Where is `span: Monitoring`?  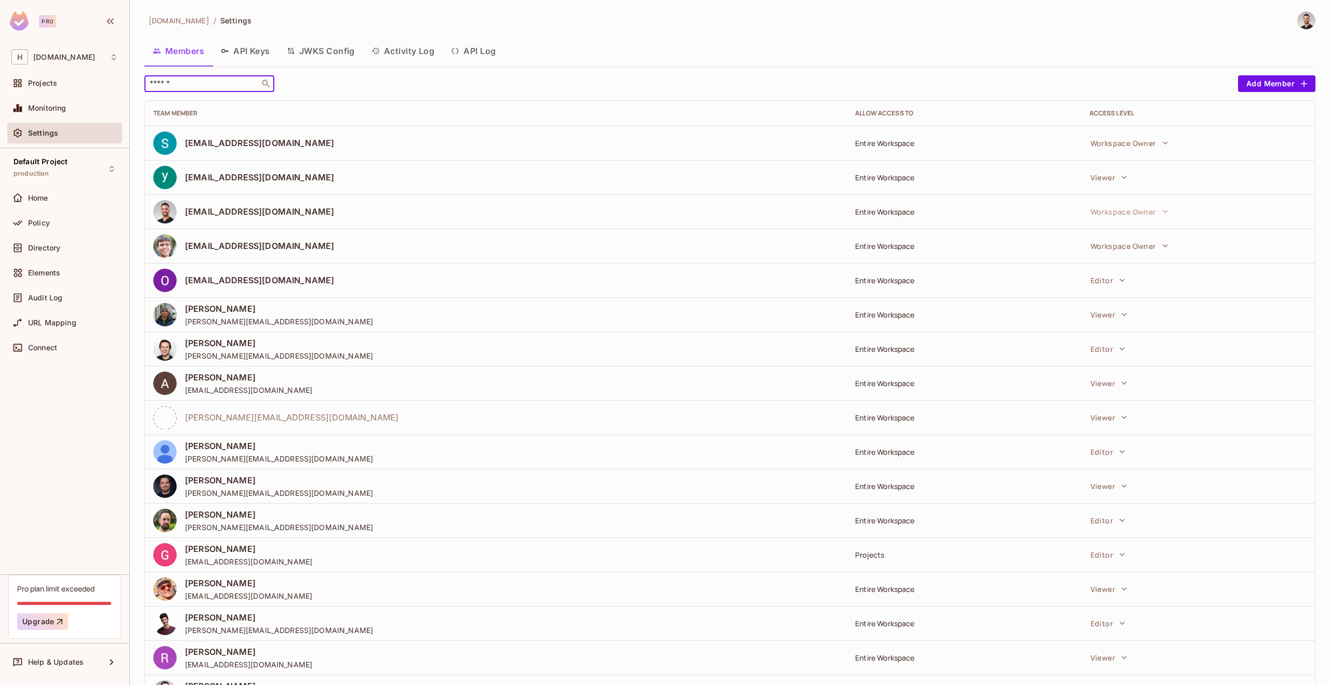
span: Monitoring is located at coordinates (47, 108).